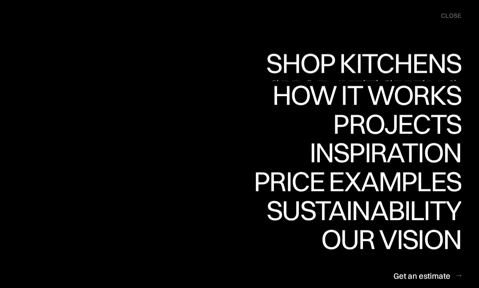  I want to click on a: Price examplesPrice examples, so click(358, 182).